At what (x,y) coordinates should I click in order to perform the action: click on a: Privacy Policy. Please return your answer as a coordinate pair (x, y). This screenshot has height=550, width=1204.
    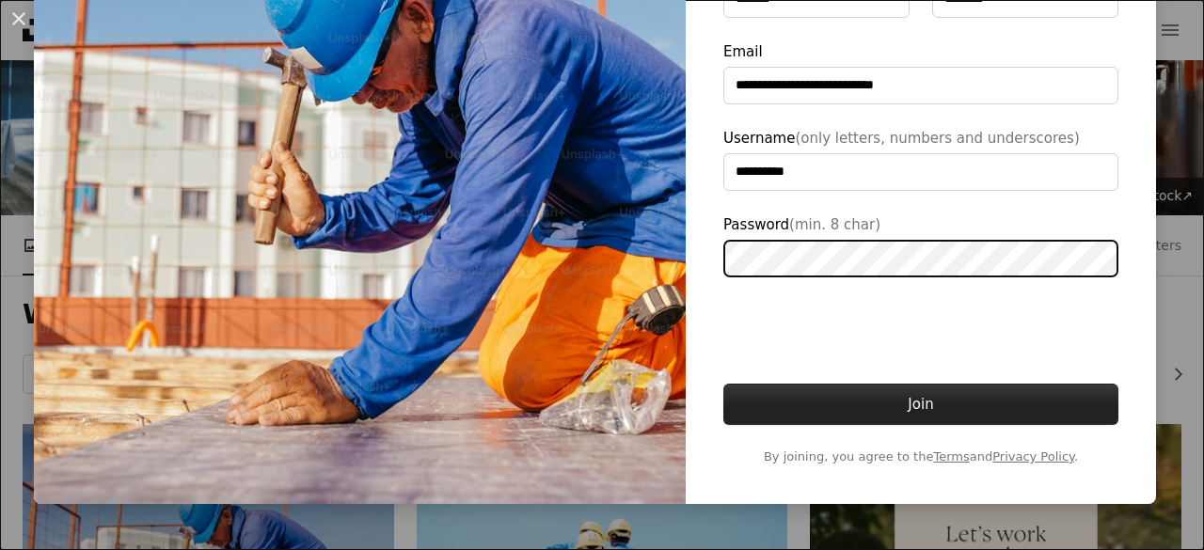
    Looking at the image, I should click on (1032, 456).